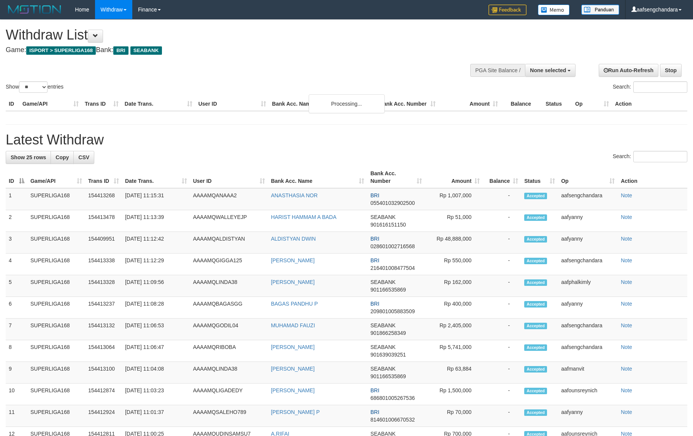  I want to click on span: Copy 686801005267536 to clipboard, so click(392, 398).